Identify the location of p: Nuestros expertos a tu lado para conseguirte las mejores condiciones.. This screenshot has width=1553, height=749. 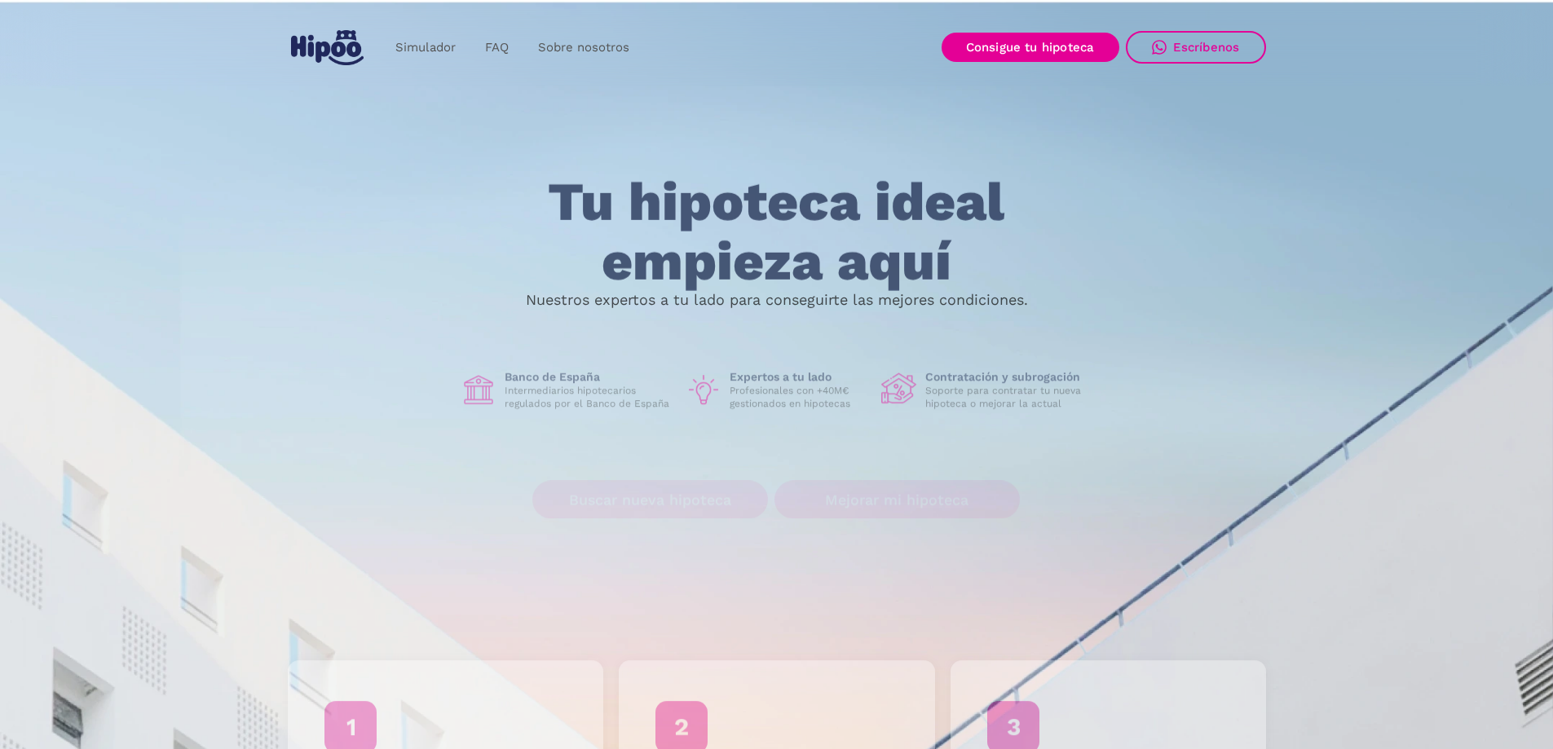
(777, 300).